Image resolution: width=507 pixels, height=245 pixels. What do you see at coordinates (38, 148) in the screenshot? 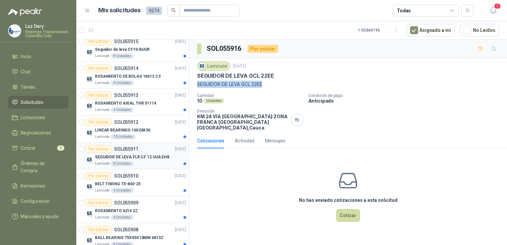
I see `a: Cotizar1` at bounding box center [38, 148].